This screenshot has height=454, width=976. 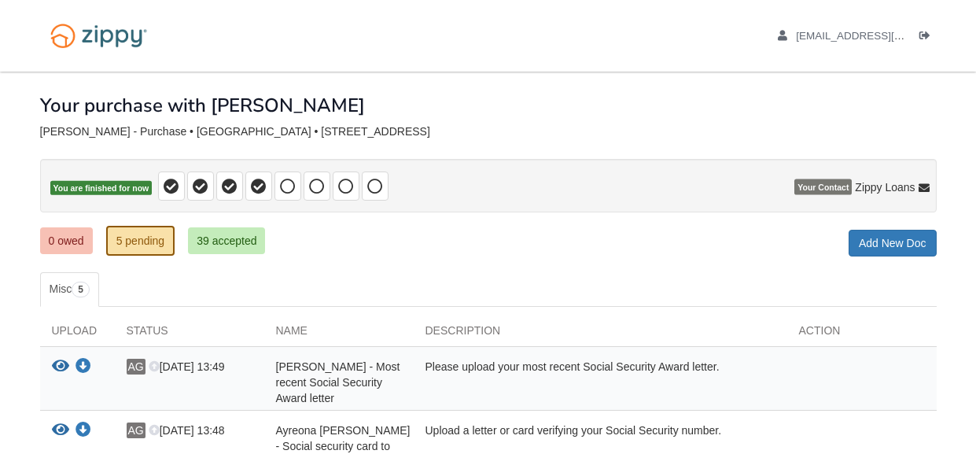 I want to click on div: Upload, so click(x=77, y=334).